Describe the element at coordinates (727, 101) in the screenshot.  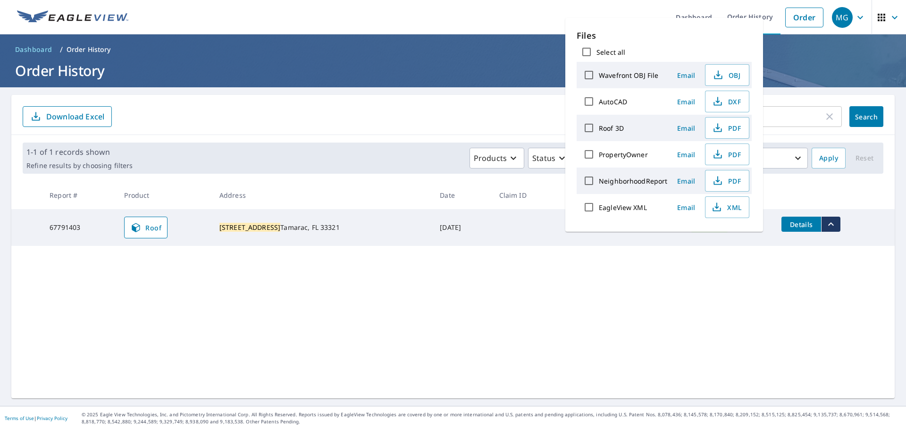
I see `button: DXF` at that location.